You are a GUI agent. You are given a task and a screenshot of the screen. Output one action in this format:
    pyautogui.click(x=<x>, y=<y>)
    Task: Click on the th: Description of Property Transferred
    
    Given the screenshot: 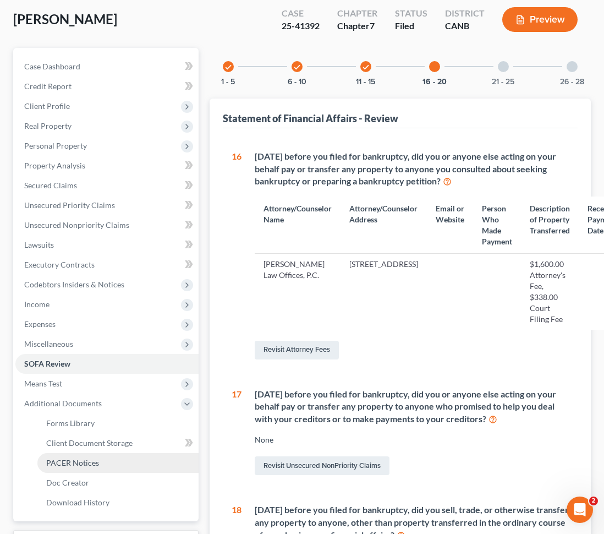 What is the action you would take?
    pyautogui.click(x=550, y=225)
    